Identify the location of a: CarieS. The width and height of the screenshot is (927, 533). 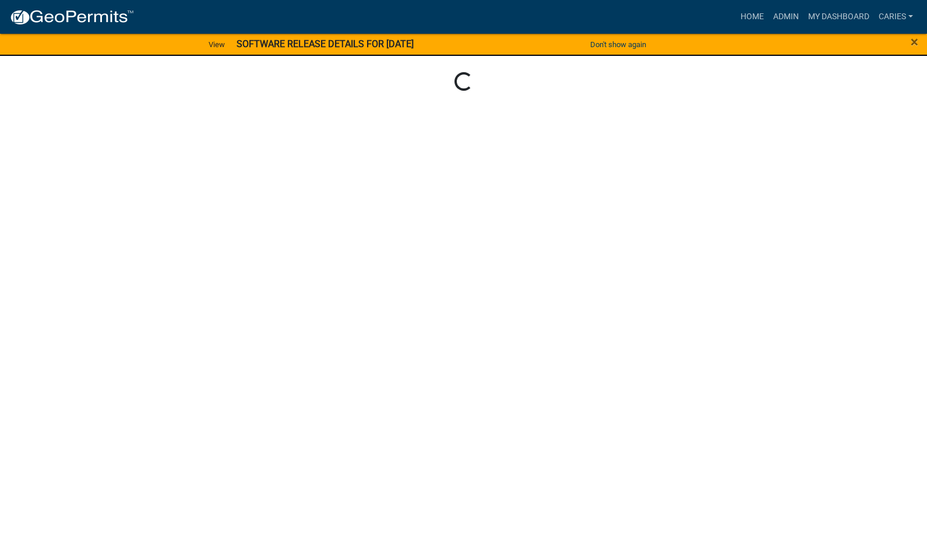
(895, 17).